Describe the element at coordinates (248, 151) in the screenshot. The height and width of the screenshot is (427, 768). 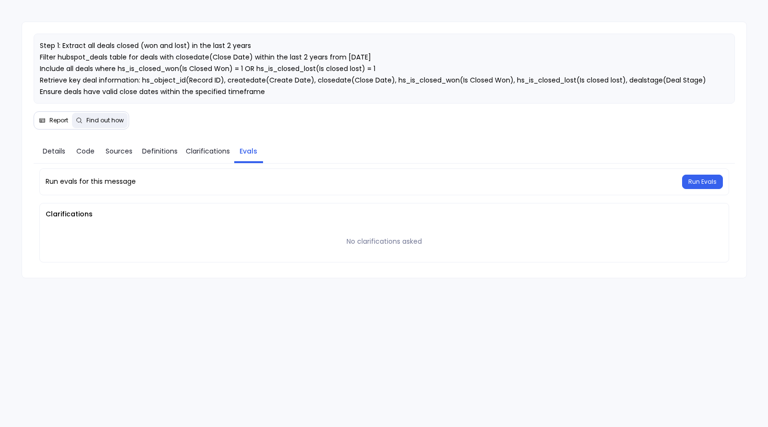
I see `span: Evals` at that location.